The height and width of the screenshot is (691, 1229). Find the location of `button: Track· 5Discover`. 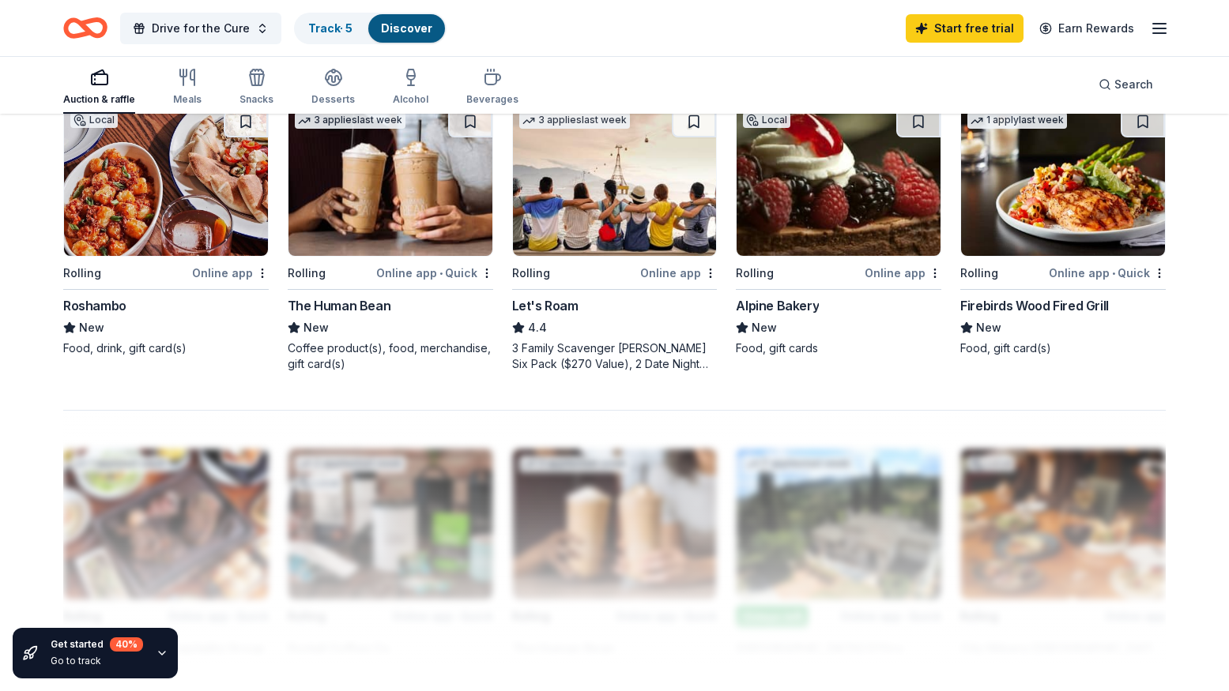

button: Track· 5Discover is located at coordinates (370, 28).